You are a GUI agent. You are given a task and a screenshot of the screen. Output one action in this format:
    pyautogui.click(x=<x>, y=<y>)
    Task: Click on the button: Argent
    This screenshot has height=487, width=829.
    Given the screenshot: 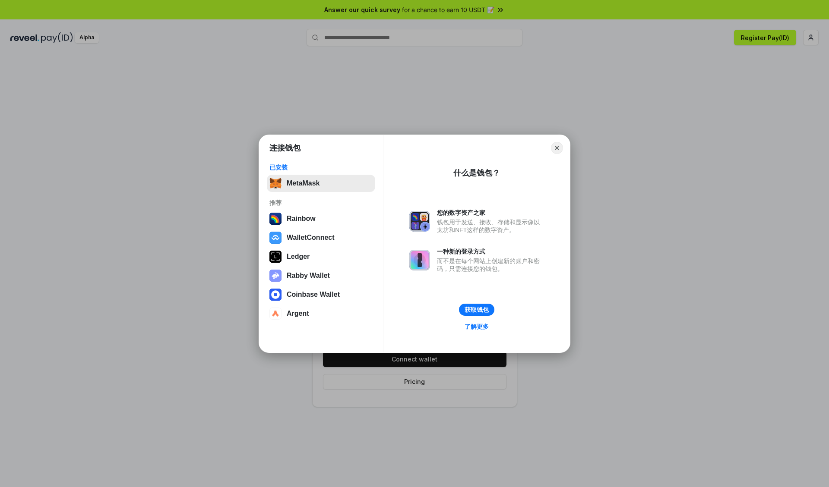 What is the action you would take?
    pyautogui.click(x=321, y=314)
    